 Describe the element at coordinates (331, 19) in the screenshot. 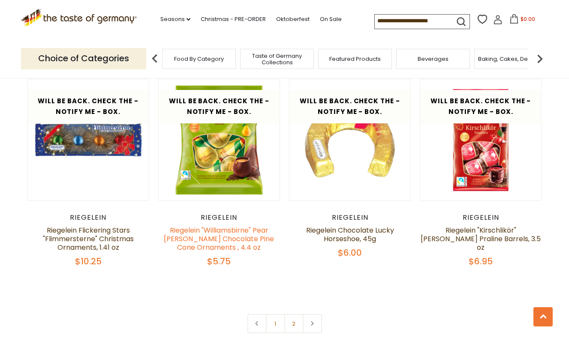

I see `a: On Sale` at that location.